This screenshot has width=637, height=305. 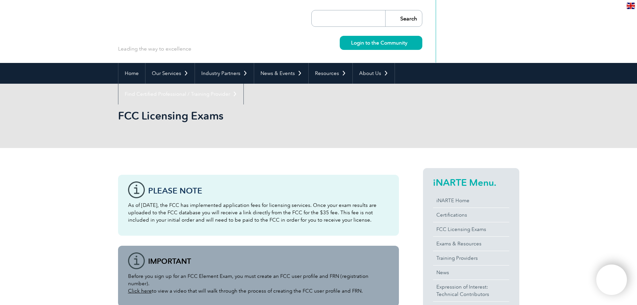 What do you see at coordinates (471, 182) in the screenshot?
I see `h2: iNARTE Menu.` at bounding box center [471, 182].